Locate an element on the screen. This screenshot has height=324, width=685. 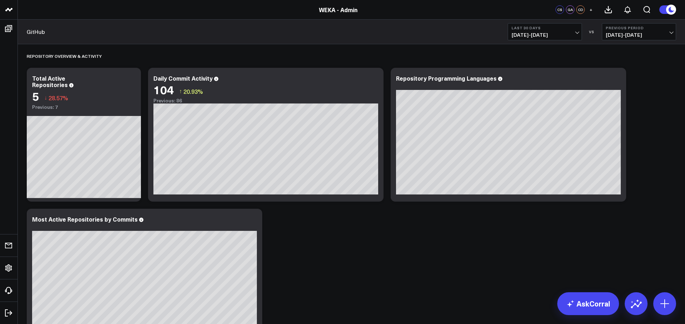
div: VS is located at coordinates (592, 32).